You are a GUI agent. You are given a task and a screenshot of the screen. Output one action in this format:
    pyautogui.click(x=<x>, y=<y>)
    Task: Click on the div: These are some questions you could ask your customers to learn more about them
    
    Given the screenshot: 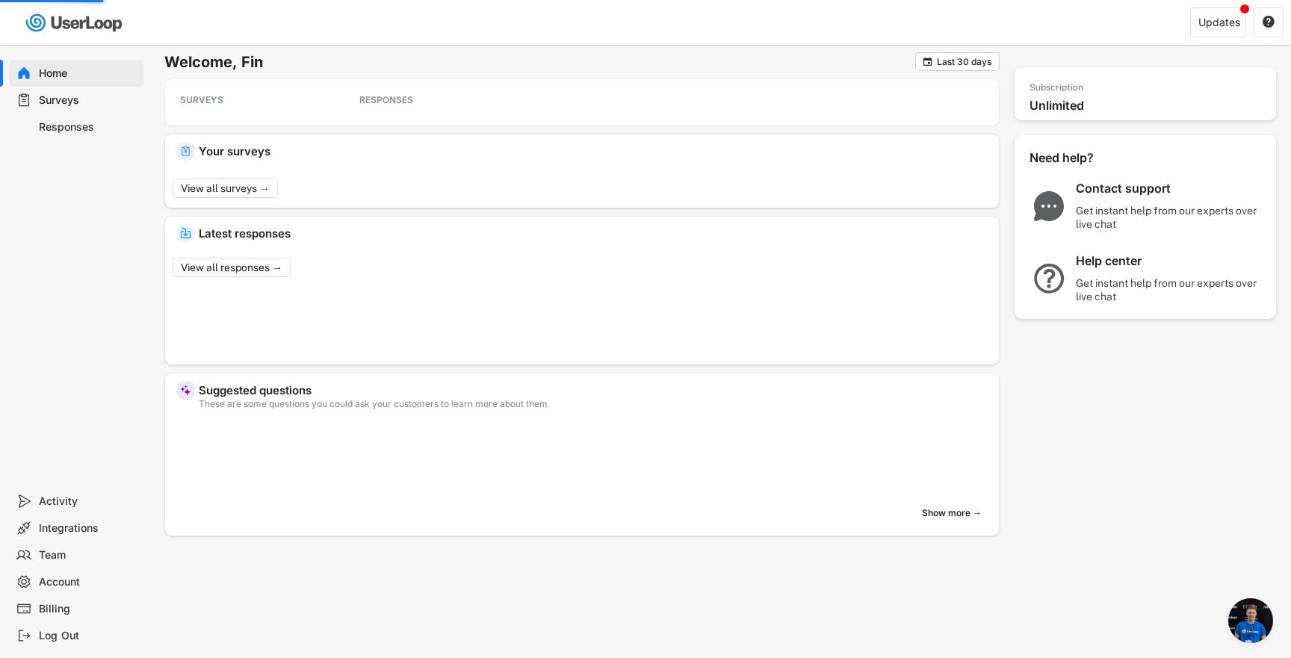 What is the action you would take?
    pyautogui.click(x=593, y=404)
    